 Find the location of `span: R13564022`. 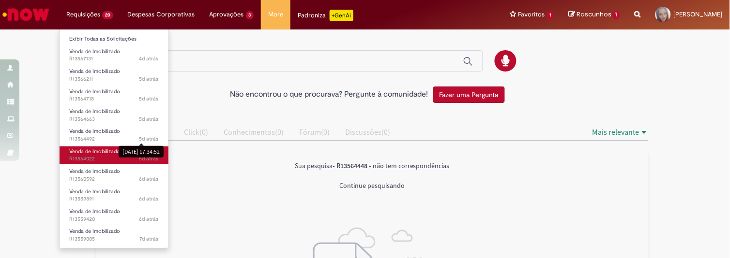

span: R13564022 is located at coordinates (114, 159).